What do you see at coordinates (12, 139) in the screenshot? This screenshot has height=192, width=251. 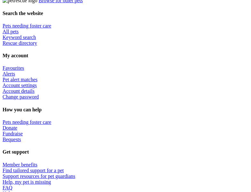 I see `a: Bequests` at bounding box center [12, 139].